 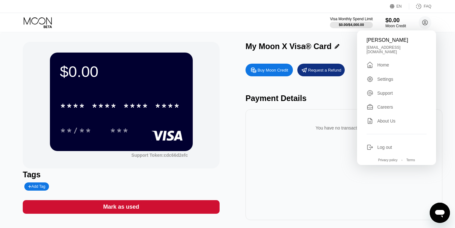 What do you see at coordinates (383, 65) in the screenshot?
I see `div: Home` at bounding box center [383, 65].